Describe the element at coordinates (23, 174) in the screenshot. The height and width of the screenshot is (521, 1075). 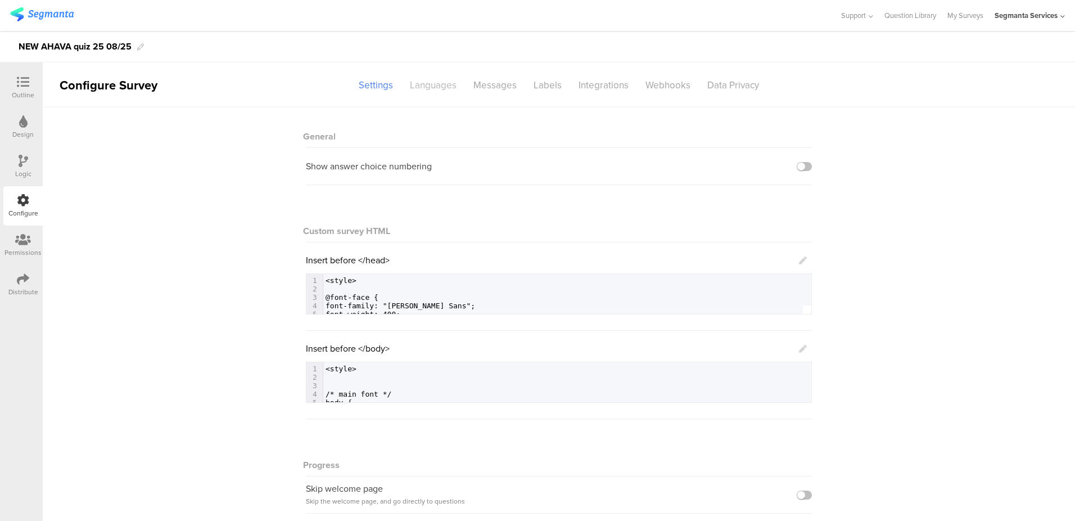
I see `div: Logic` at that location.